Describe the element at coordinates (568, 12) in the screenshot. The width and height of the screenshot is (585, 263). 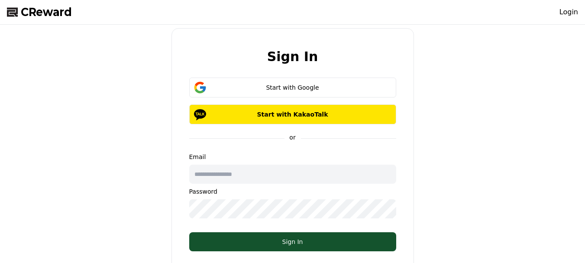
I see `a: Login` at that location.